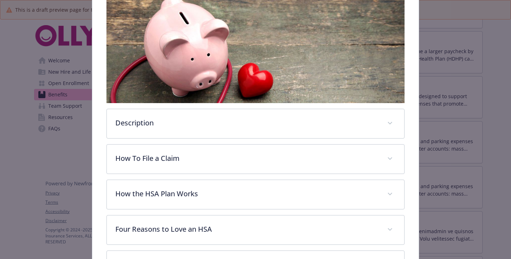  What do you see at coordinates (255, 195) in the screenshot?
I see `div: How the HSA Plan Works` at bounding box center [255, 195].